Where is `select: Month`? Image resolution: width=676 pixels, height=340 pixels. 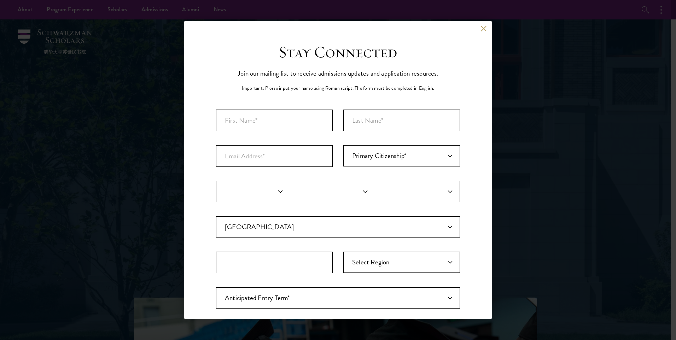 select: Month is located at coordinates (253, 192).